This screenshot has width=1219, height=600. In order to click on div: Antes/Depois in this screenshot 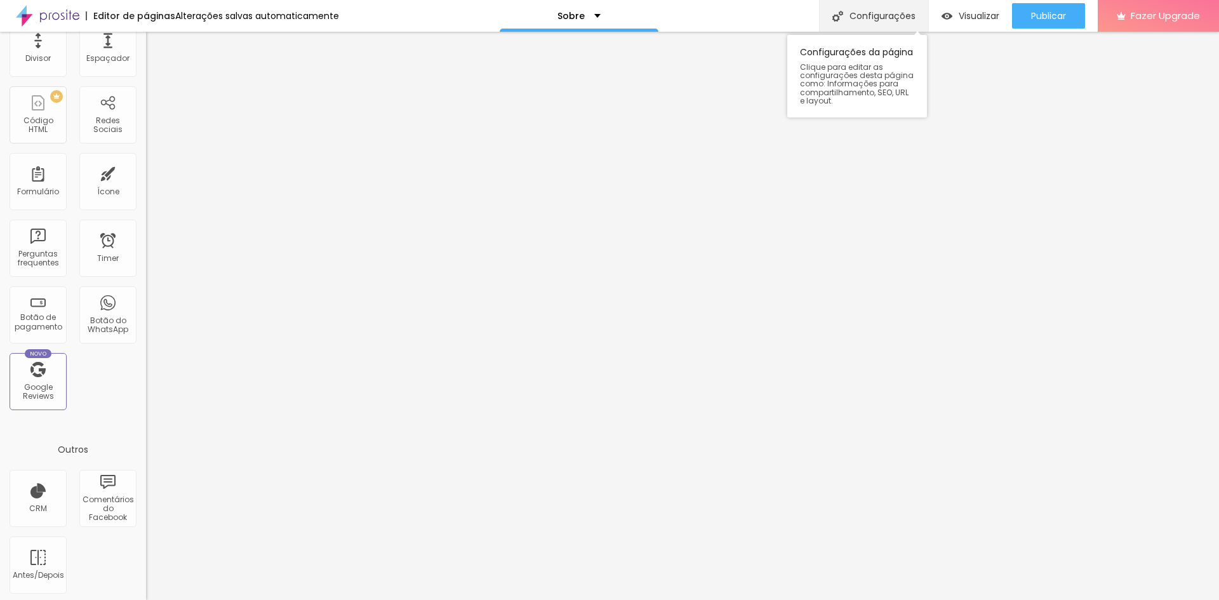, I will do `click(37, 575)`.